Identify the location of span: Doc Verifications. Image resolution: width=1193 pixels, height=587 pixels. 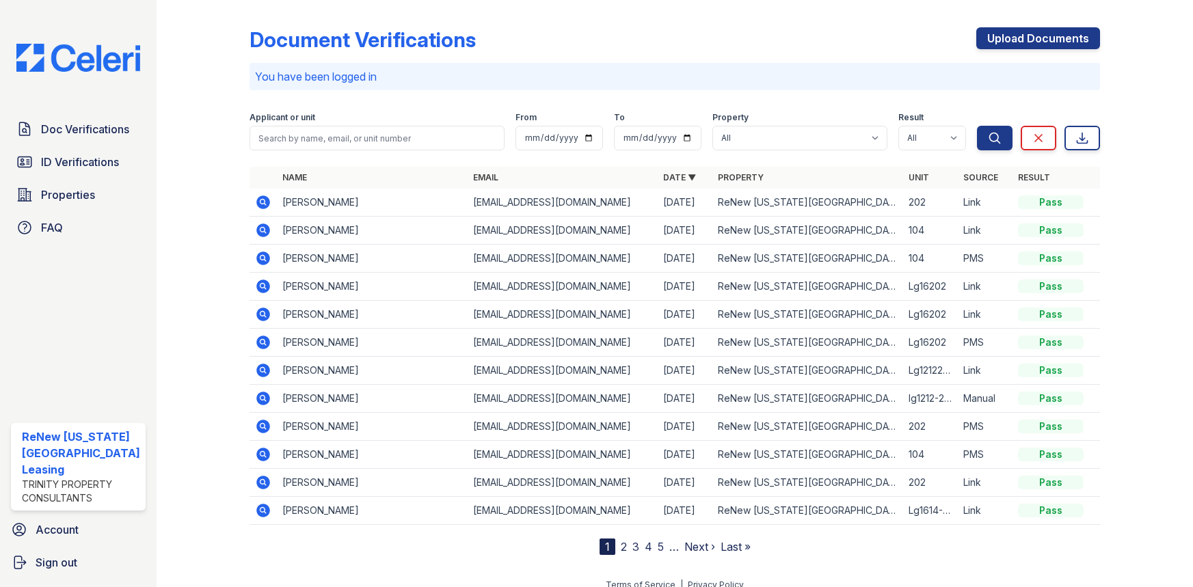
(85, 129).